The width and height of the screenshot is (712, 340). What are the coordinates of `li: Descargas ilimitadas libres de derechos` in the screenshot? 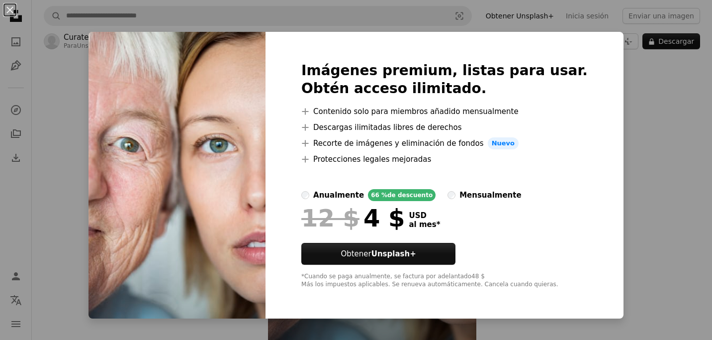 It's located at (445, 127).